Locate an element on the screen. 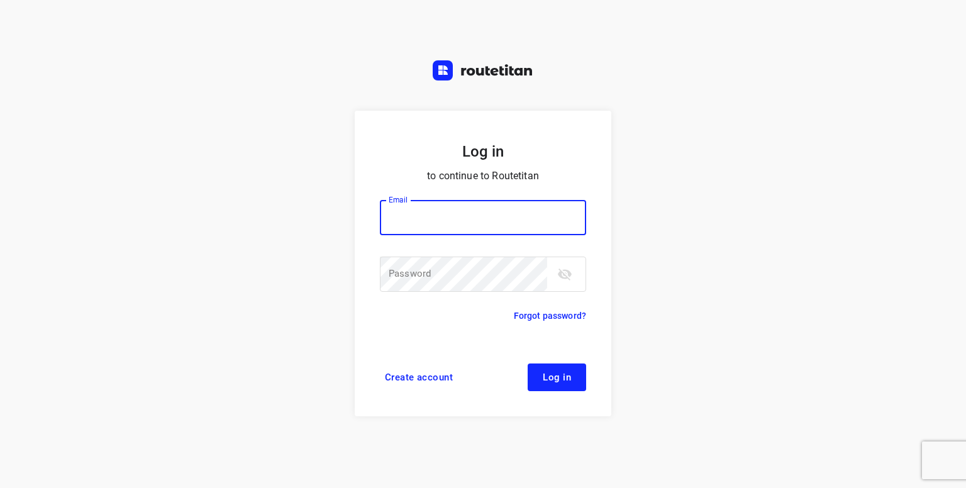 This screenshot has height=488, width=966. span: Log in is located at coordinates (557, 377).